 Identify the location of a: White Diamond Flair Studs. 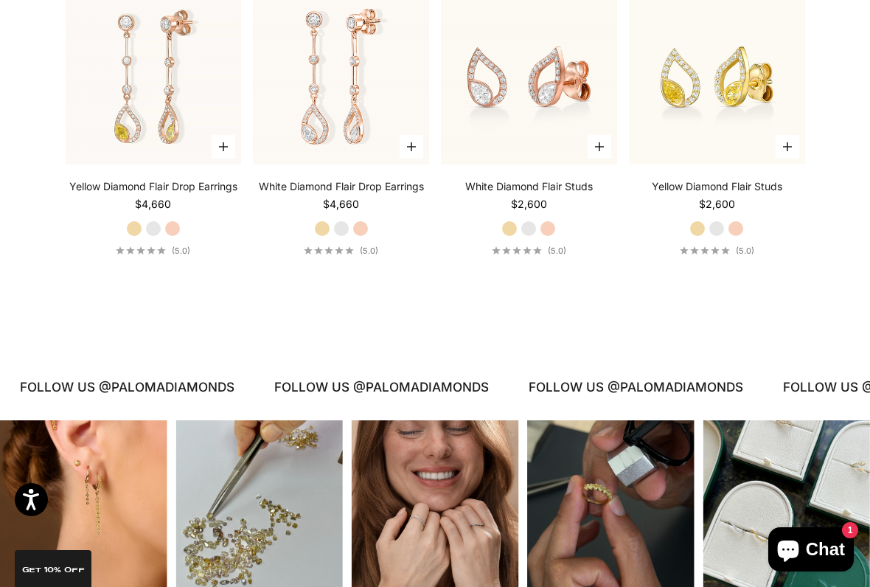
(529, 187).